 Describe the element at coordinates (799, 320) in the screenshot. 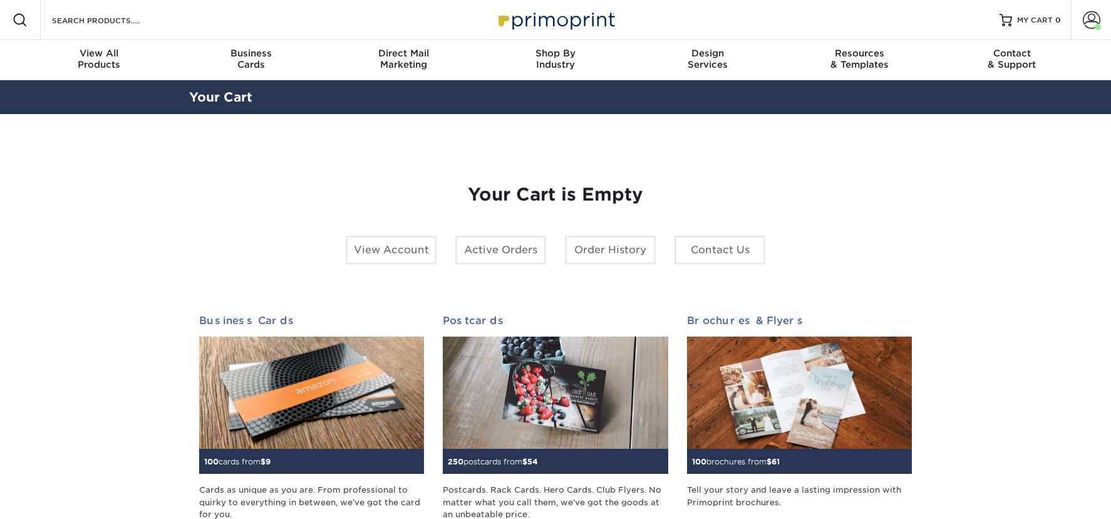

I see `h2: Brochures & Flyers` at that location.